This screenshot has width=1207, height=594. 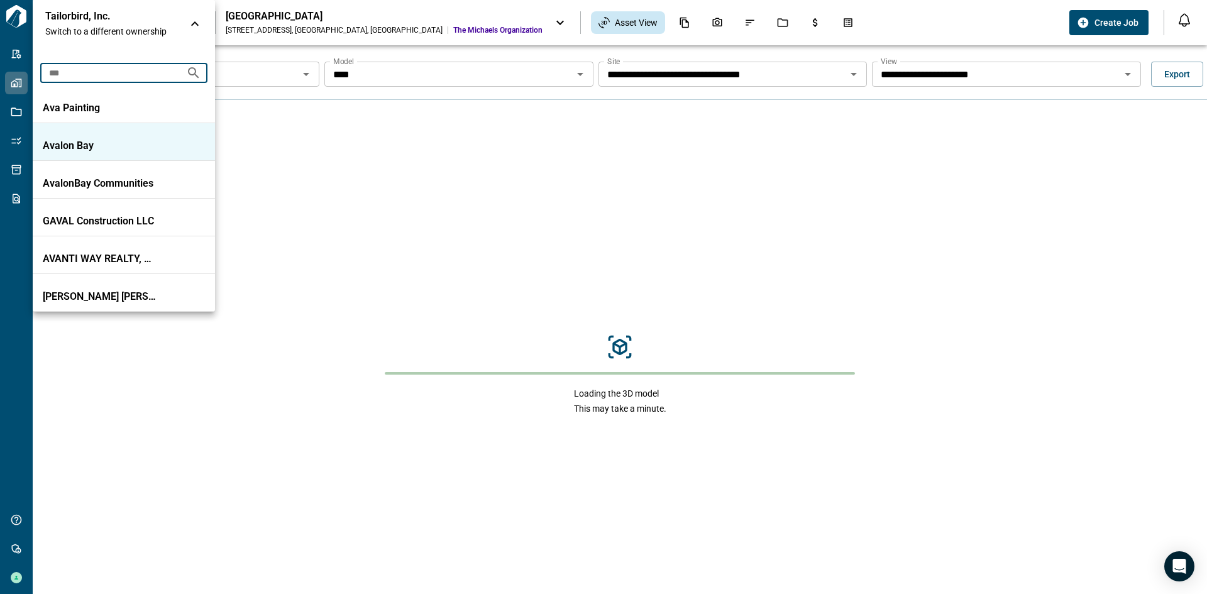 What do you see at coordinates (99, 108) in the screenshot?
I see `p: Ava Painting` at bounding box center [99, 108].